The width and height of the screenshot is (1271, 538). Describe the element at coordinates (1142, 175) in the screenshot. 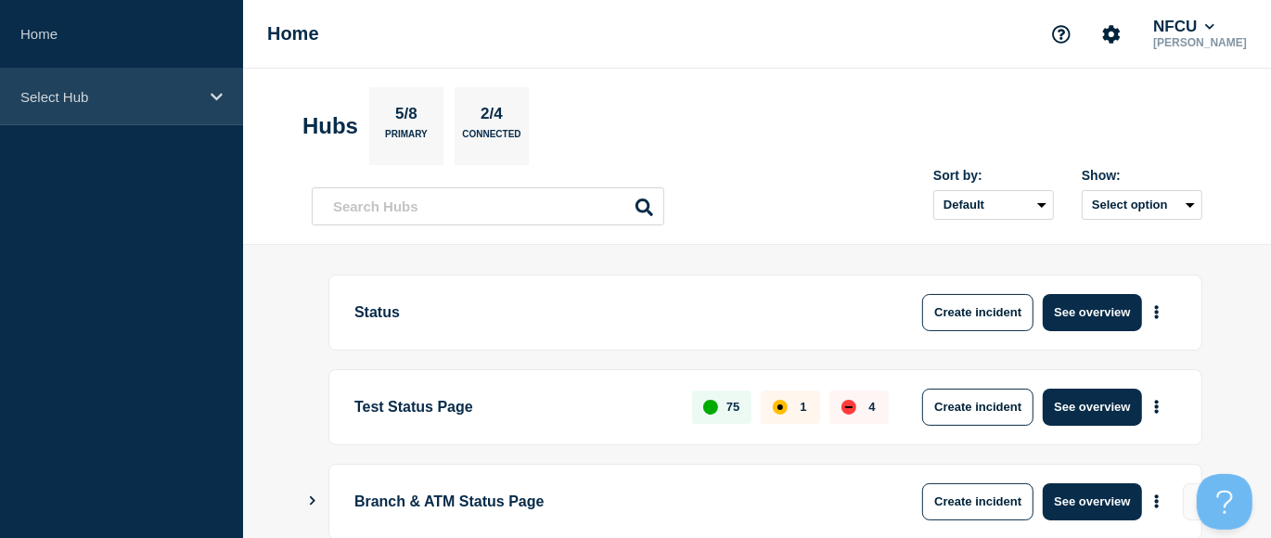

I see `div: Show:` at that location.